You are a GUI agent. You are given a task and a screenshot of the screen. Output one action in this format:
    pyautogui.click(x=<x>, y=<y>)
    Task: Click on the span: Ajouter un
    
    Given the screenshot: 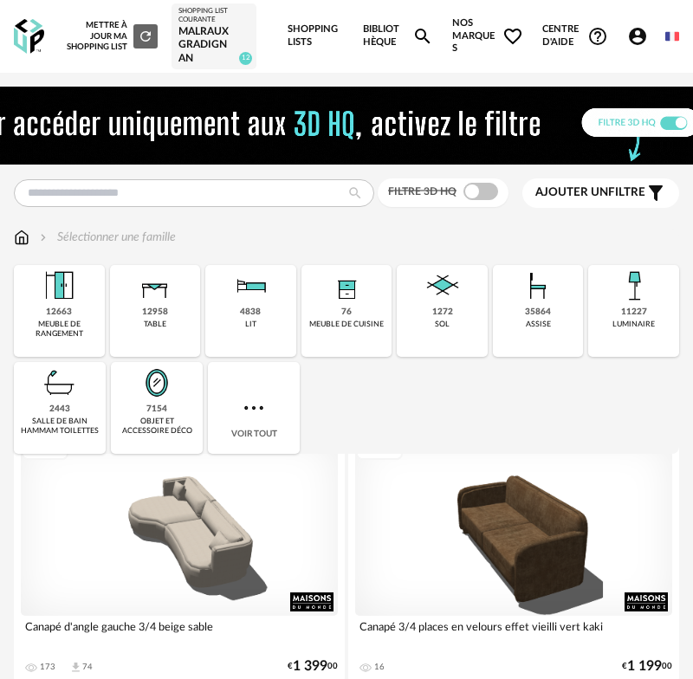 What is the action you would take?
    pyautogui.click(x=572, y=192)
    